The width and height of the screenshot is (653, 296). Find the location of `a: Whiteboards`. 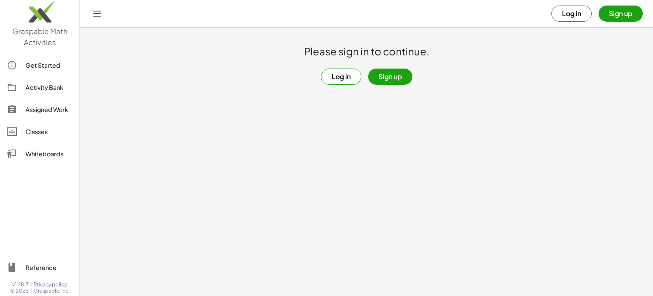

a: Whiteboards is located at coordinates (40, 154).